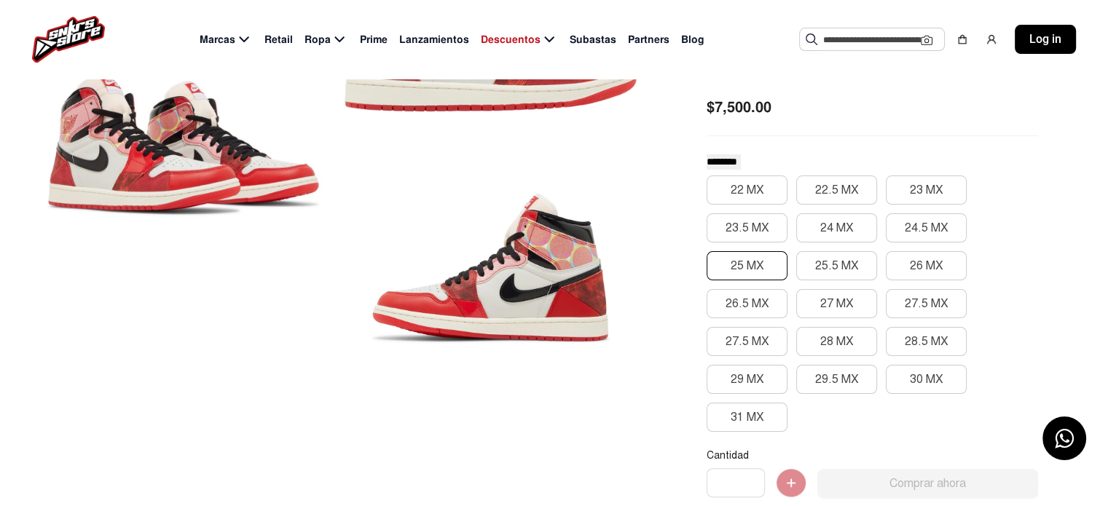 This screenshot has width=1108, height=506. I want to click on span: Descuentos, so click(510, 39).